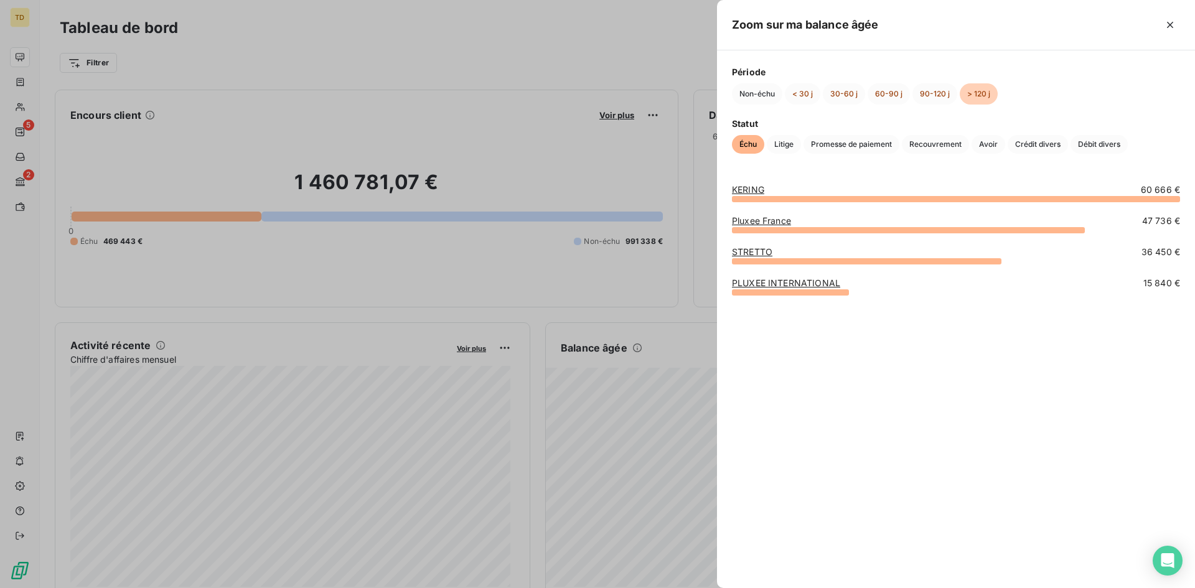  Describe the element at coordinates (806, 25) in the screenshot. I see `h5: Zoom sur ma balance âgée` at that location.